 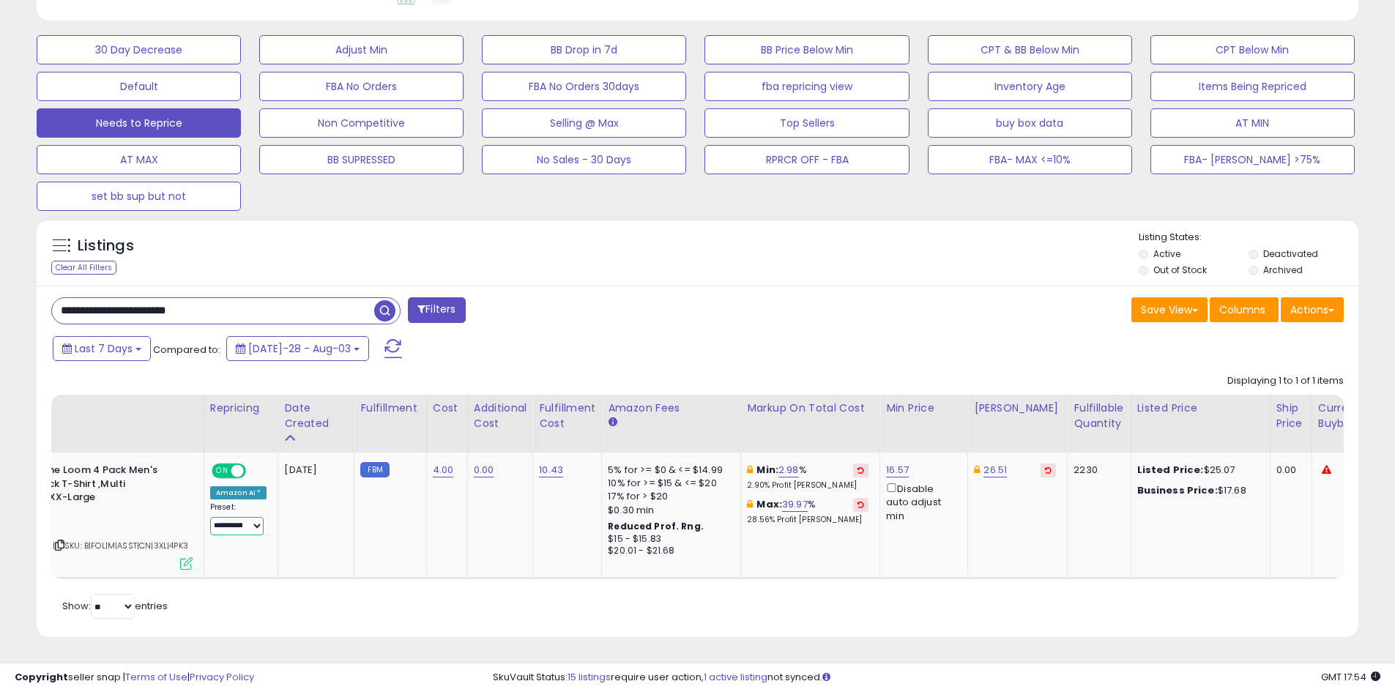 I want to click on button: buy box data, so click(x=1030, y=123).